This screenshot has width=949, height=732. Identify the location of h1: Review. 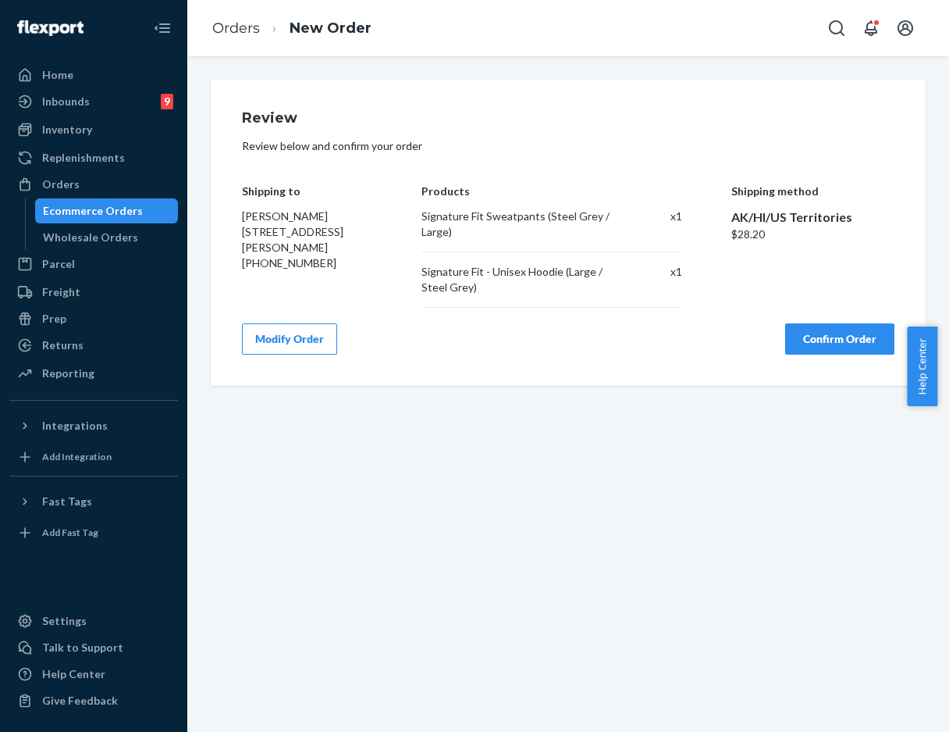
(568, 119).